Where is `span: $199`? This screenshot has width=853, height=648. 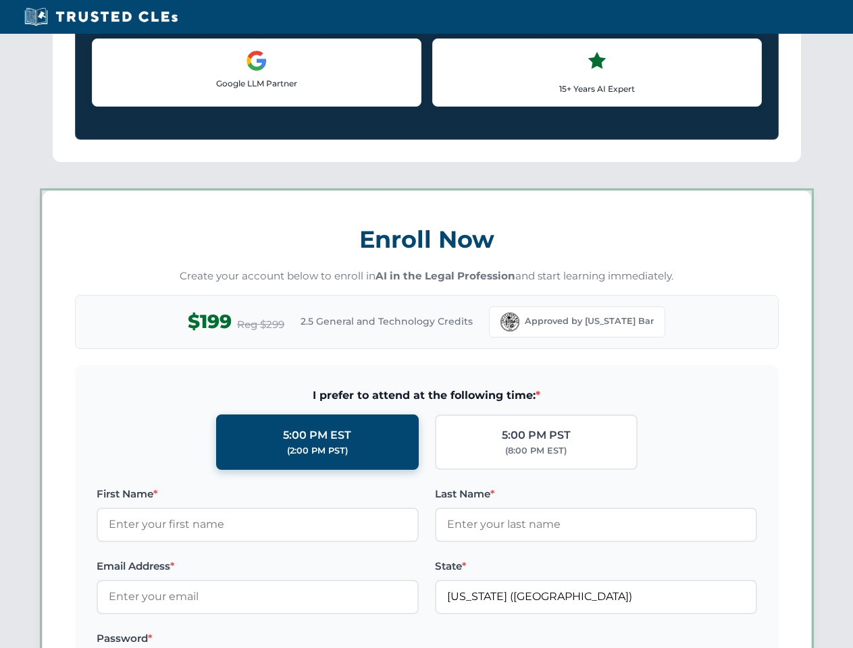 span: $199 is located at coordinates (209, 322).